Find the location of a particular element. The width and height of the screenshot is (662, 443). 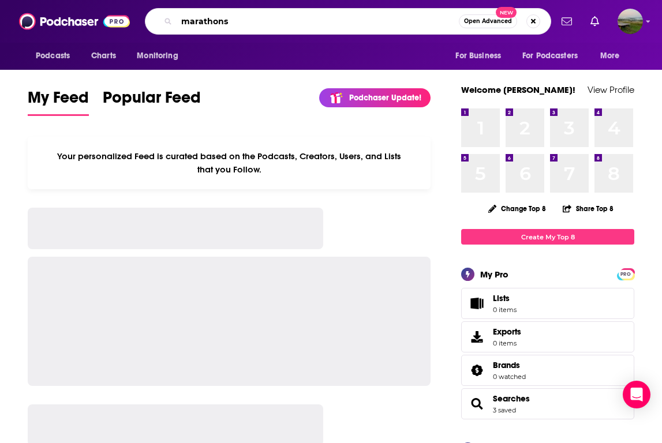

button: Change Top 8 is located at coordinates (517, 208).